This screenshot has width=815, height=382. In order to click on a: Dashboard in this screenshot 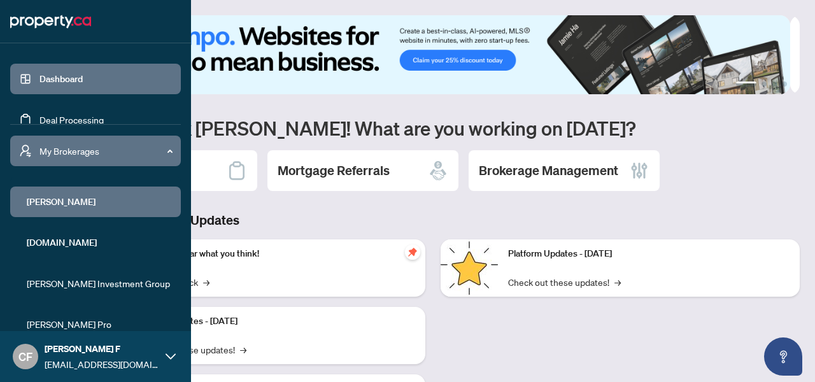, I will do `click(61, 79)`.